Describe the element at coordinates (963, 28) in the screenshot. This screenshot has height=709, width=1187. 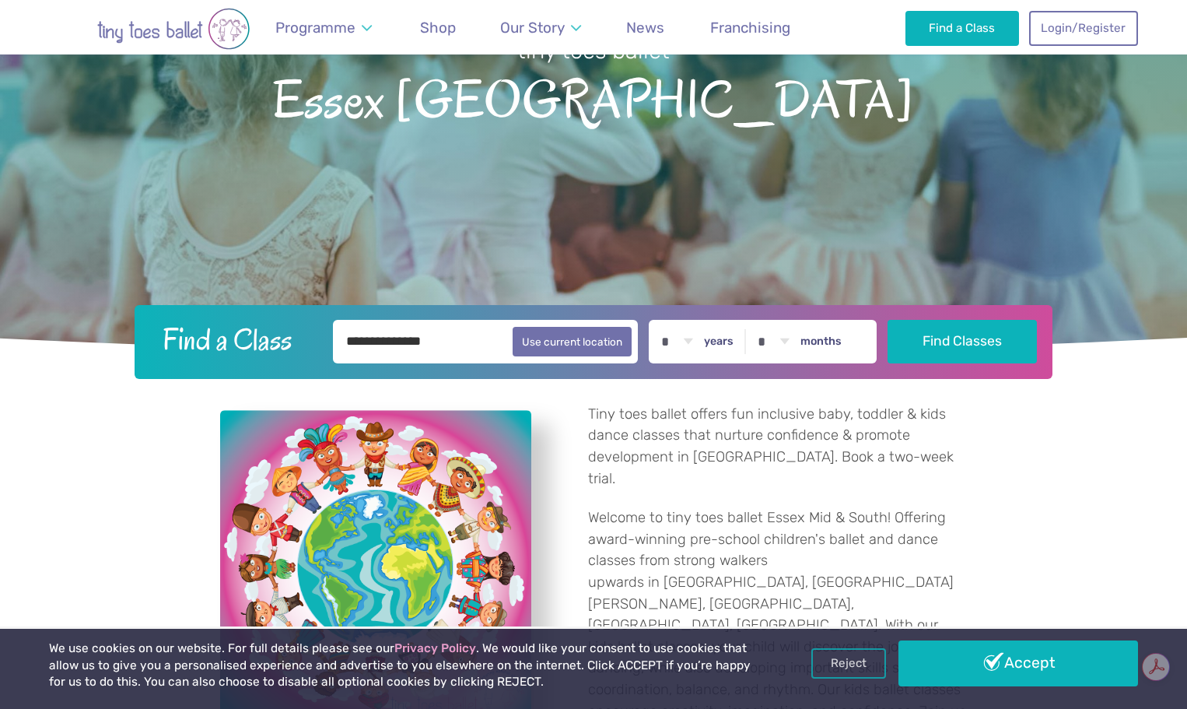
I see `a: Find a Class` at that location.